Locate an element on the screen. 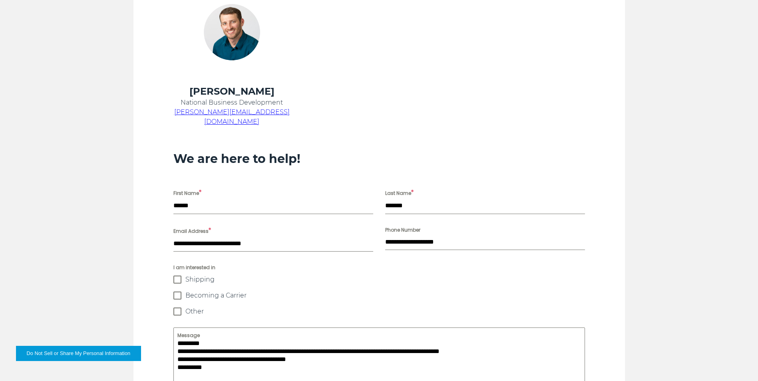 Image resolution: width=758 pixels, height=381 pixels. button: Do Not Sell or Share My Personal Information is located at coordinates (78, 354).